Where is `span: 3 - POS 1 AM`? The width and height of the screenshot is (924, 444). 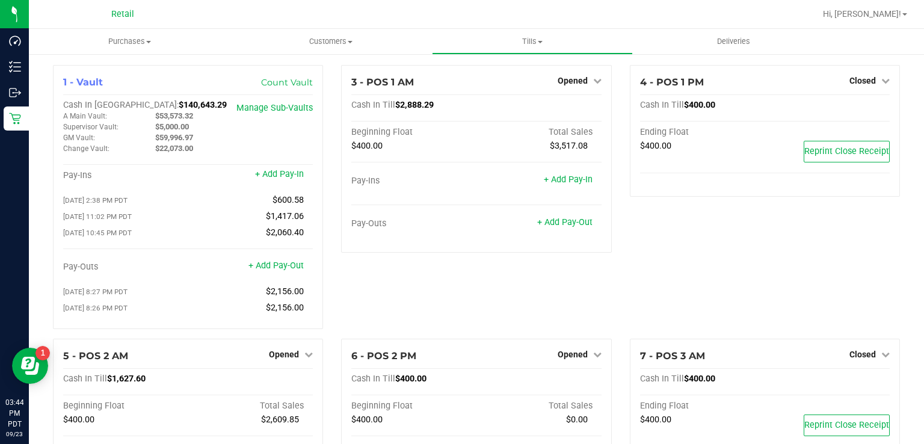
span: 3 - POS 1 AM is located at coordinates (383, 82).